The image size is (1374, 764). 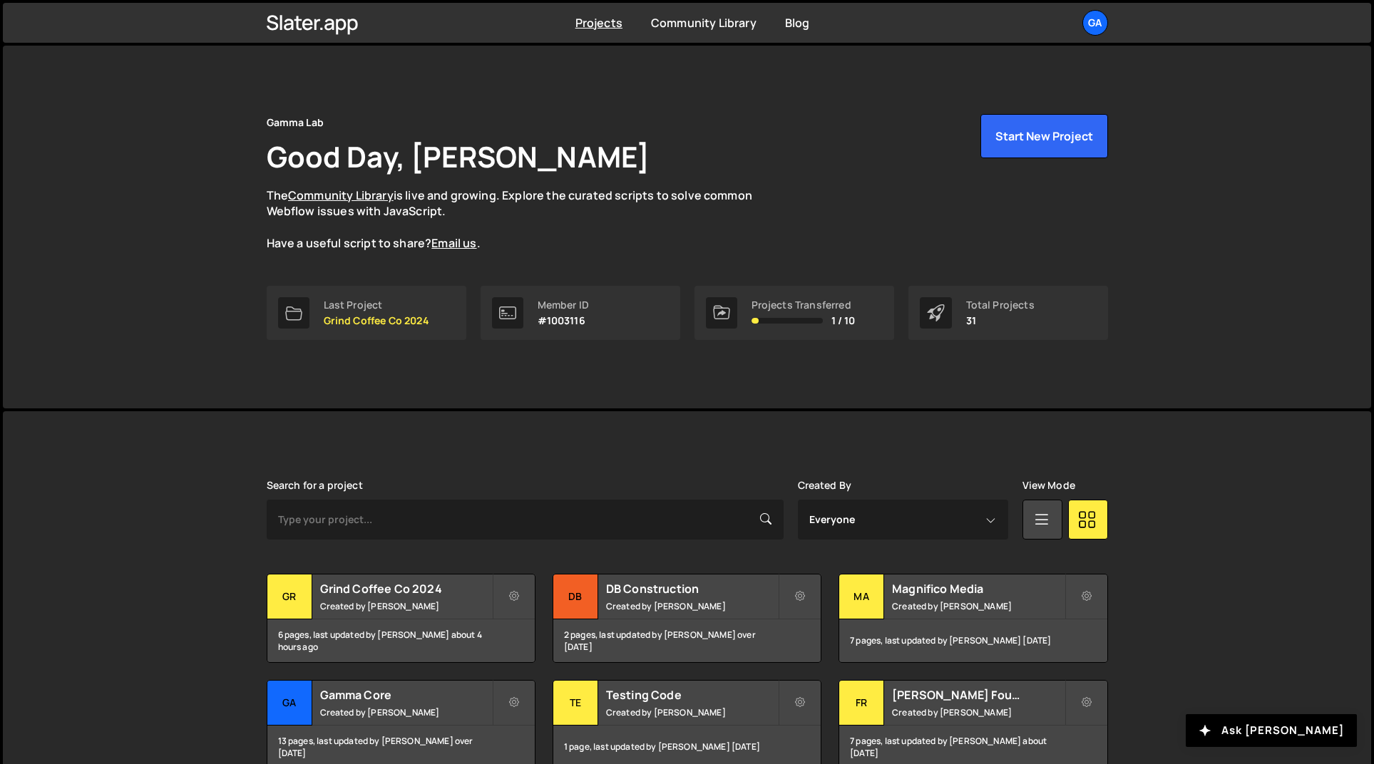 What do you see at coordinates (289, 597) in the screenshot?
I see `div: Gr` at bounding box center [289, 597].